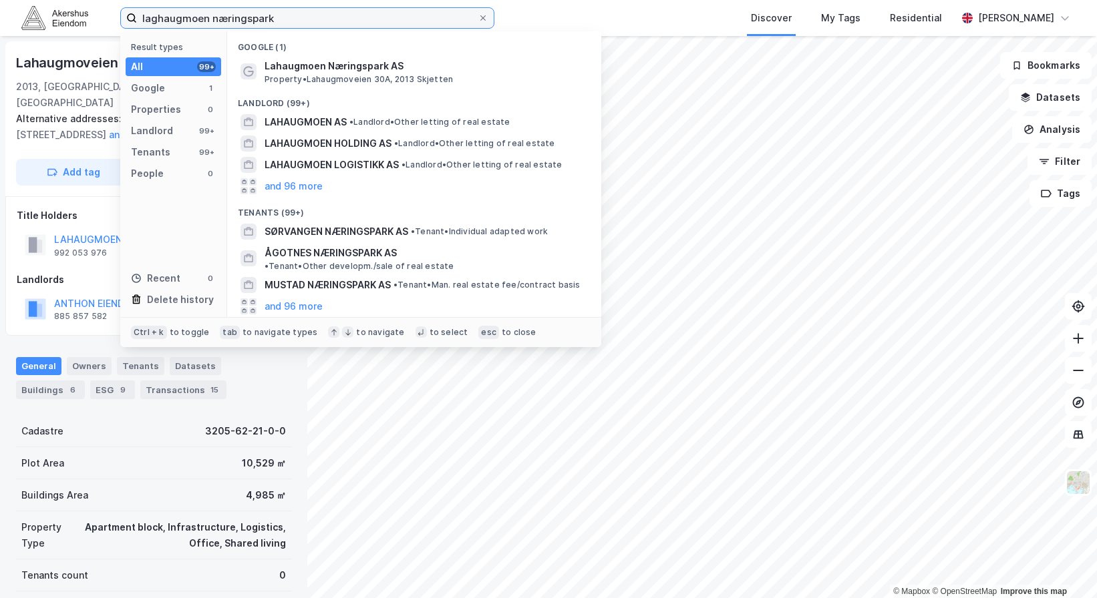  What do you see at coordinates (487, 285) in the screenshot?
I see `span: Tenant • Man. real estate fee/contract basis` at bounding box center [487, 285].